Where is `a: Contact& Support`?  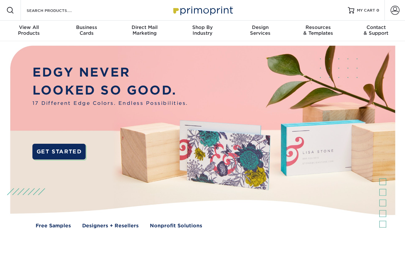 a: Contact& Support is located at coordinates (376, 31).